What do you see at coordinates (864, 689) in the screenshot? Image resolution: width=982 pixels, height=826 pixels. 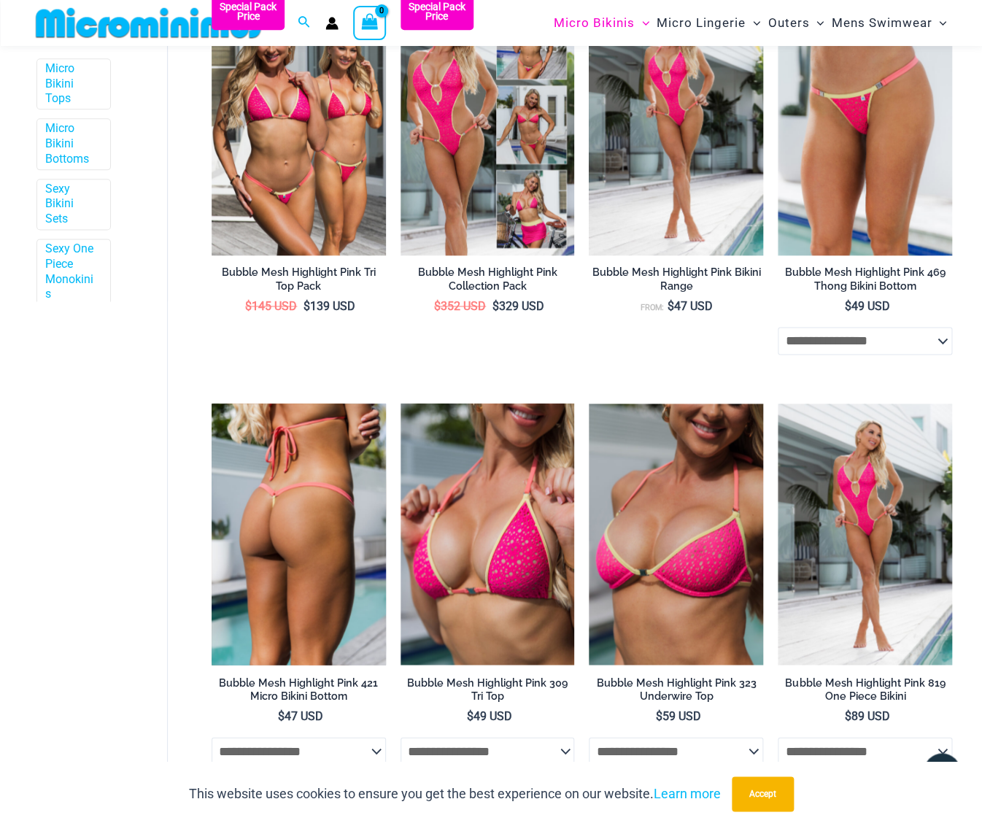 I see `h2: Bubble Mesh Highlight Pink 819 One Piece Bikini` at bounding box center [864, 689].